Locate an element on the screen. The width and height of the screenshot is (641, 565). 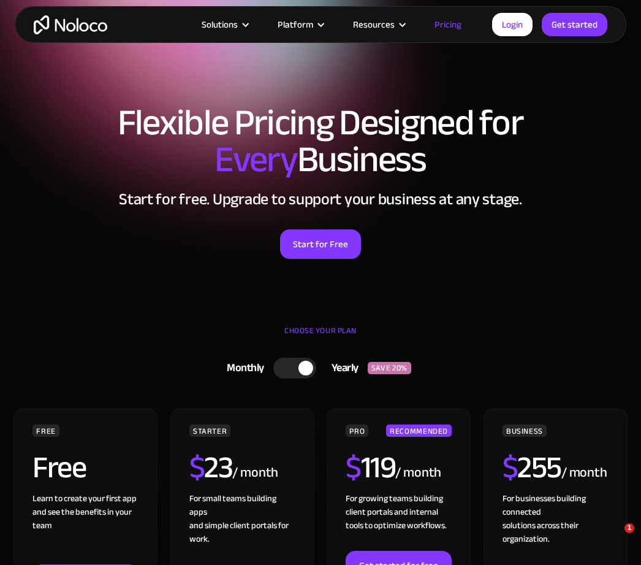
div: Monthly is located at coordinates (242, 368).